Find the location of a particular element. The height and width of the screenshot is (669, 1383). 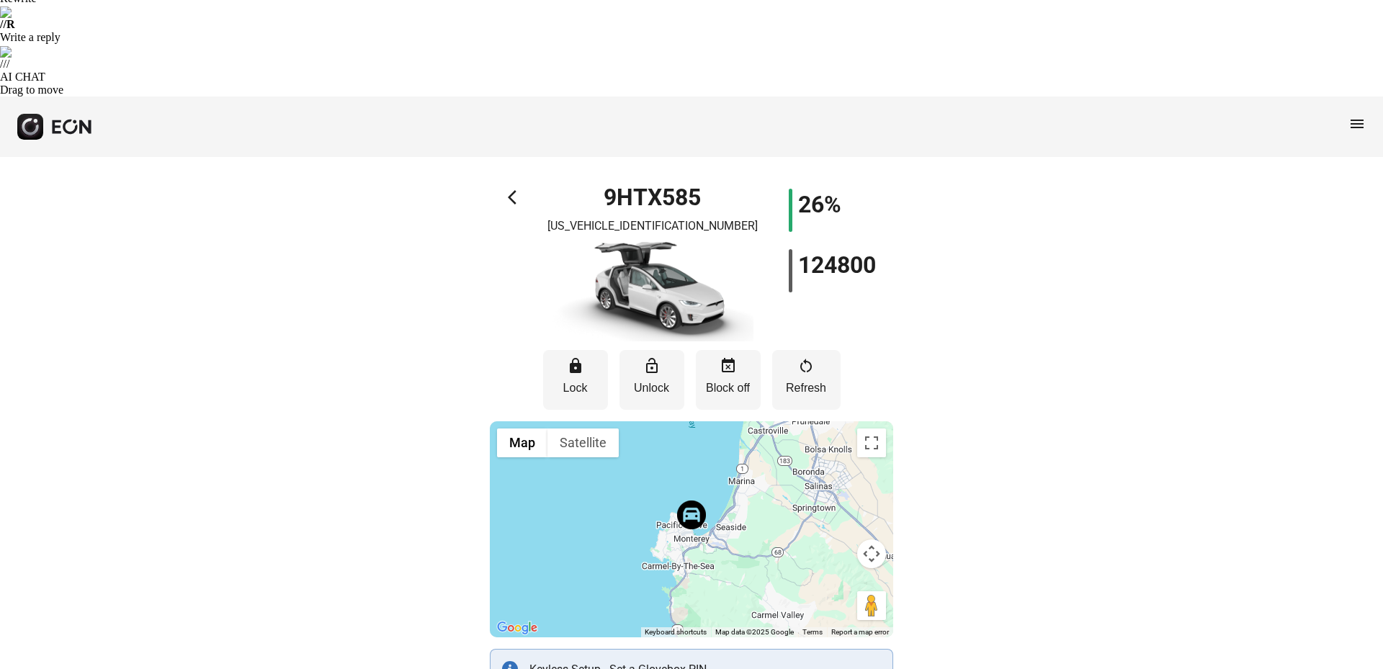

button: Map camera controls is located at coordinates (872, 554).